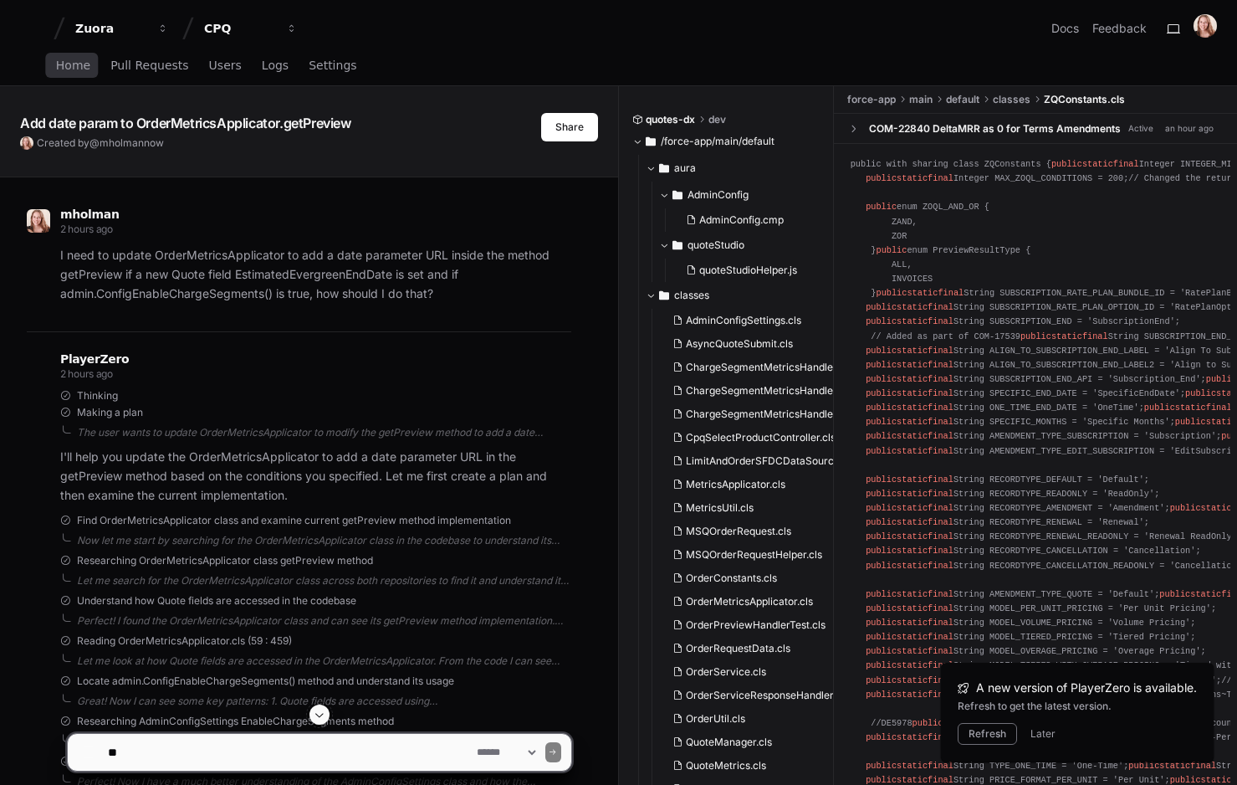 The image size is (1237, 785). What do you see at coordinates (186, 123) in the screenshot?
I see `app-text-character-animate: Add date param to OrderMetricsApplicator.getPreview` at bounding box center [186, 123].